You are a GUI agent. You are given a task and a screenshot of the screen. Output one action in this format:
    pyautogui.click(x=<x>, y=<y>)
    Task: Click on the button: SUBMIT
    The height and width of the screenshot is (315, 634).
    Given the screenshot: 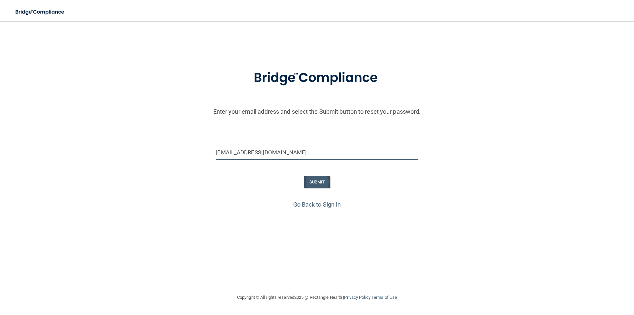 What is the action you would take?
    pyautogui.click(x=317, y=182)
    